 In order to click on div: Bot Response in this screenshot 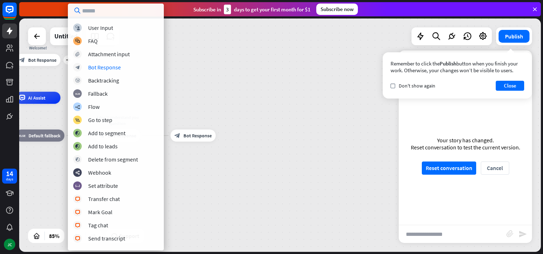, I will do `click(104, 67)`.